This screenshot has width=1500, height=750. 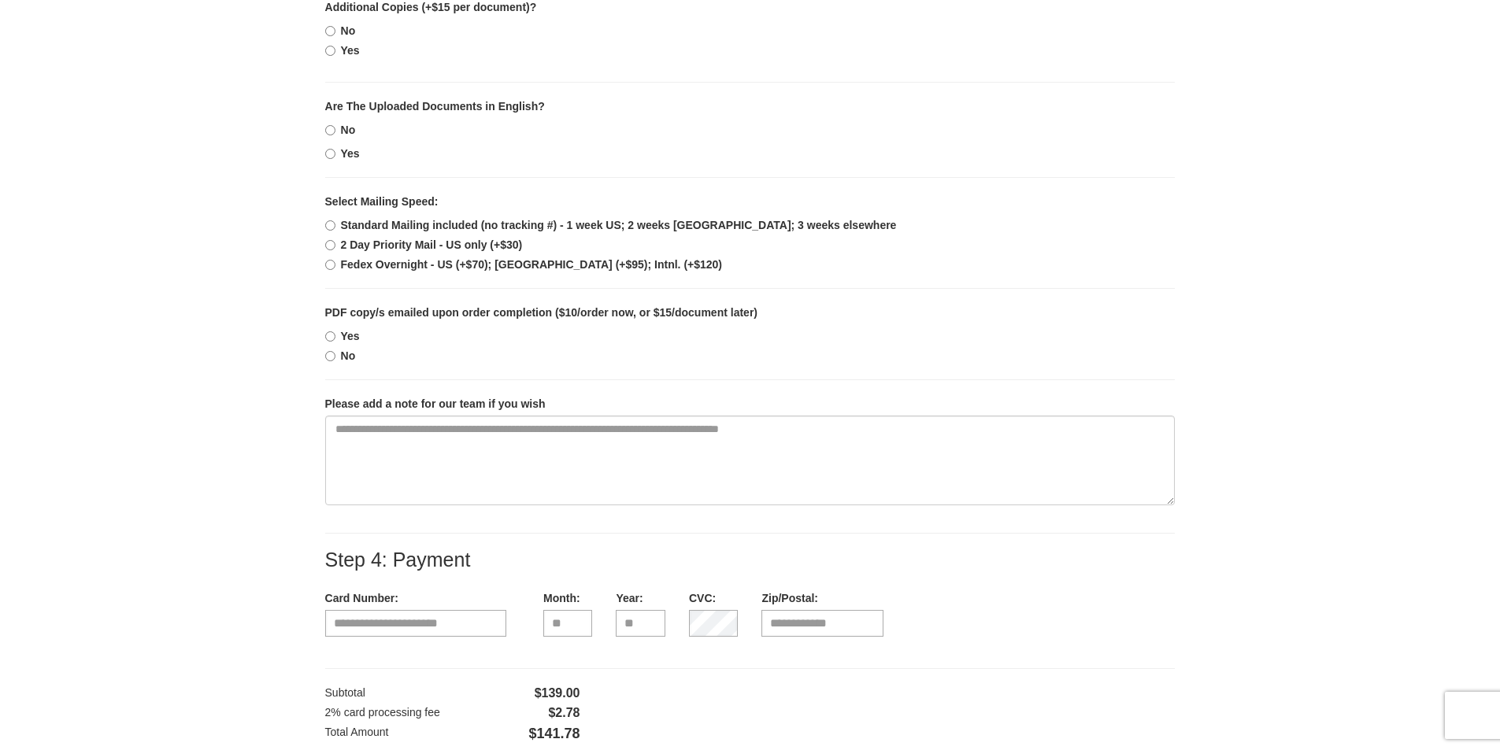 I want to click on b: PDF copy/s emailed upon order completion ($10/order now, or $15/document later), so click(x=541, y=313).